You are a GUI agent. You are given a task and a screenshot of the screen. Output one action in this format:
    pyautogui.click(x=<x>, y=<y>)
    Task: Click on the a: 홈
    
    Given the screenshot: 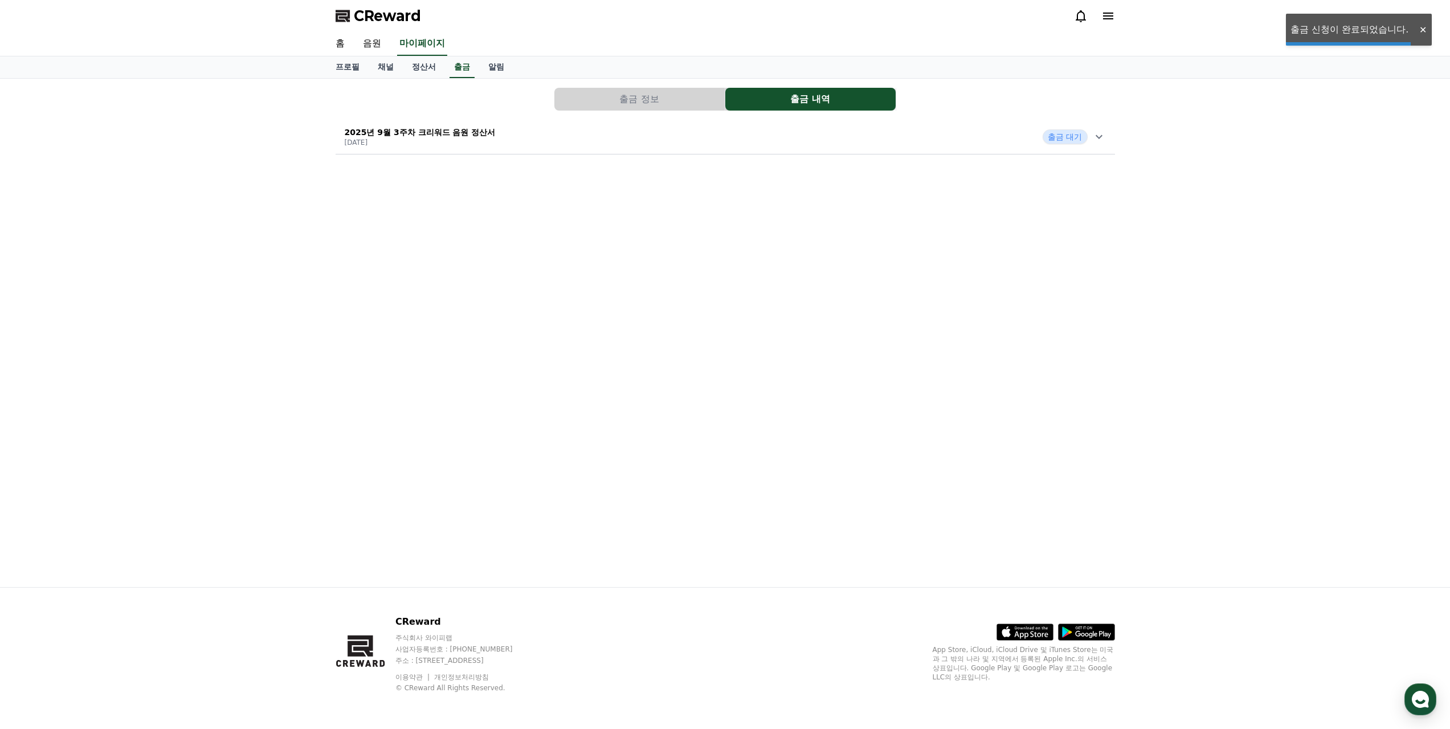 What is the action you would take?
    pyautogui.click(x=340, y=44)
    